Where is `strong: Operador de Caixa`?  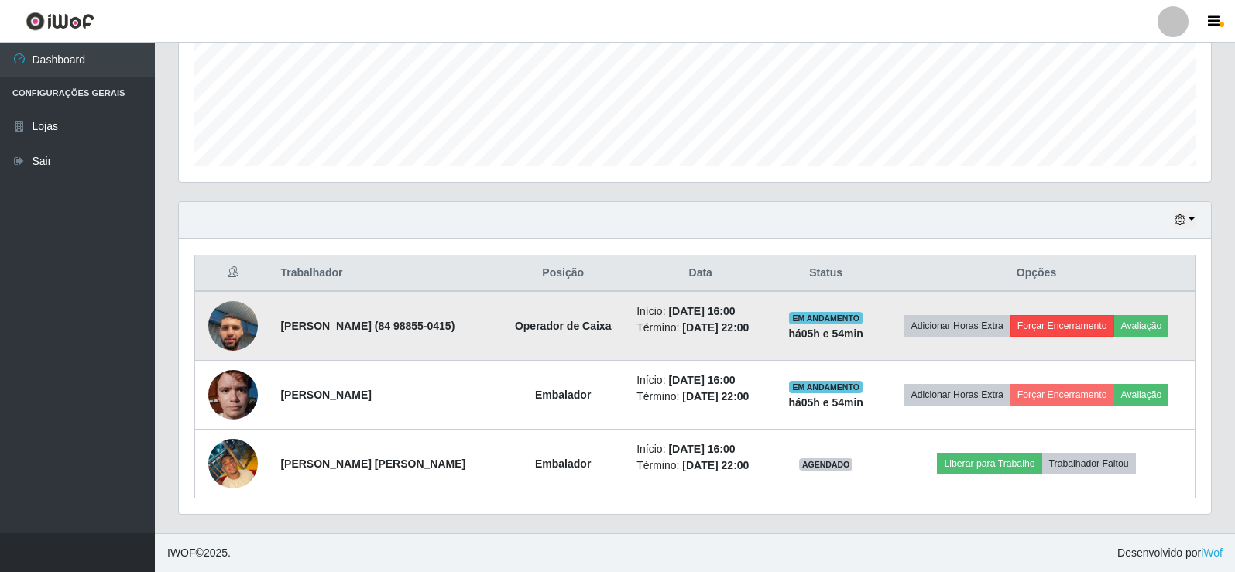
strong: Operador de Caixa is located at coordinates (563, 326).